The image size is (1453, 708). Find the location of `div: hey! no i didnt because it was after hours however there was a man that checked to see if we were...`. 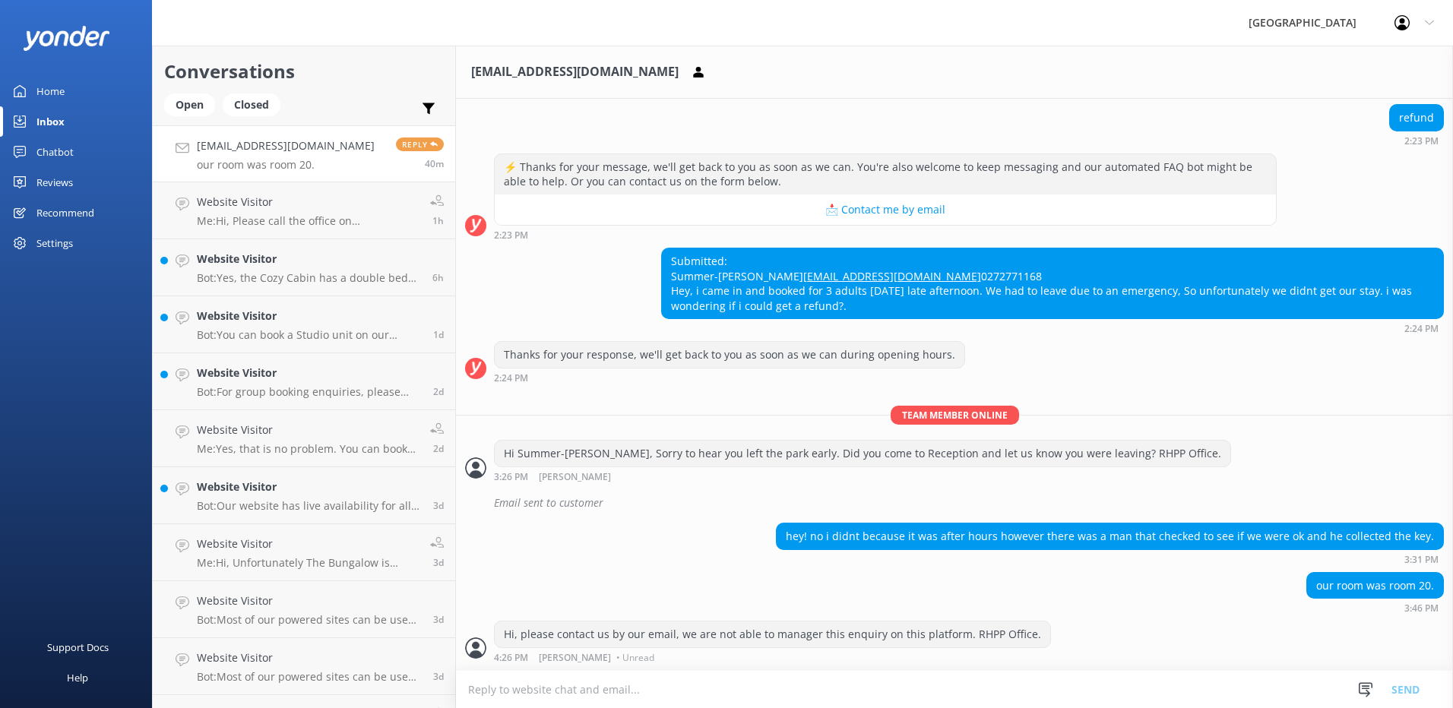

div: hey! no i didnt because it was after hours however there was a man that checked to see if we were... is located at coordinates (1109, 536).